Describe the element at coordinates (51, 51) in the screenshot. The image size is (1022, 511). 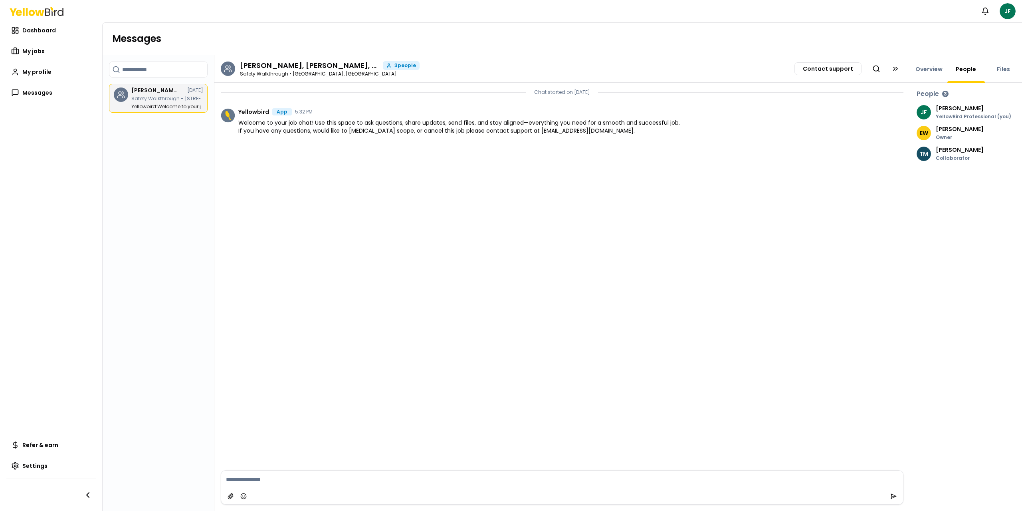
I see `a: My jobs` at that location.